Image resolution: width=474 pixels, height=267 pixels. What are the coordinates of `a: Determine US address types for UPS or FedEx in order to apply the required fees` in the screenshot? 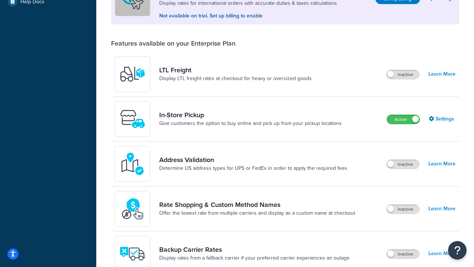 It's located at (253, 168).